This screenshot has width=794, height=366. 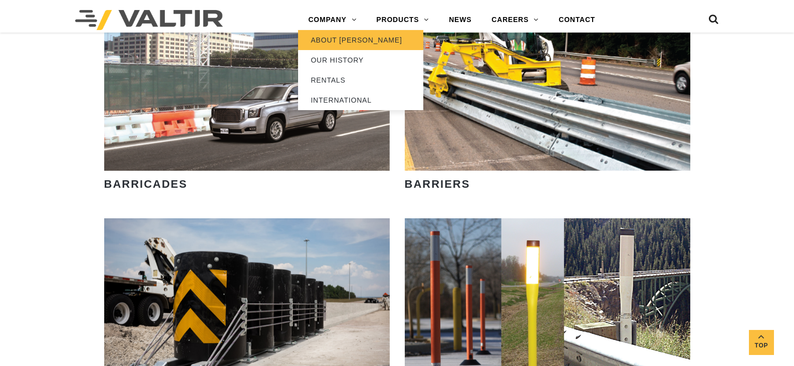 I want to click on a: Top, so click(x=762, y=343).